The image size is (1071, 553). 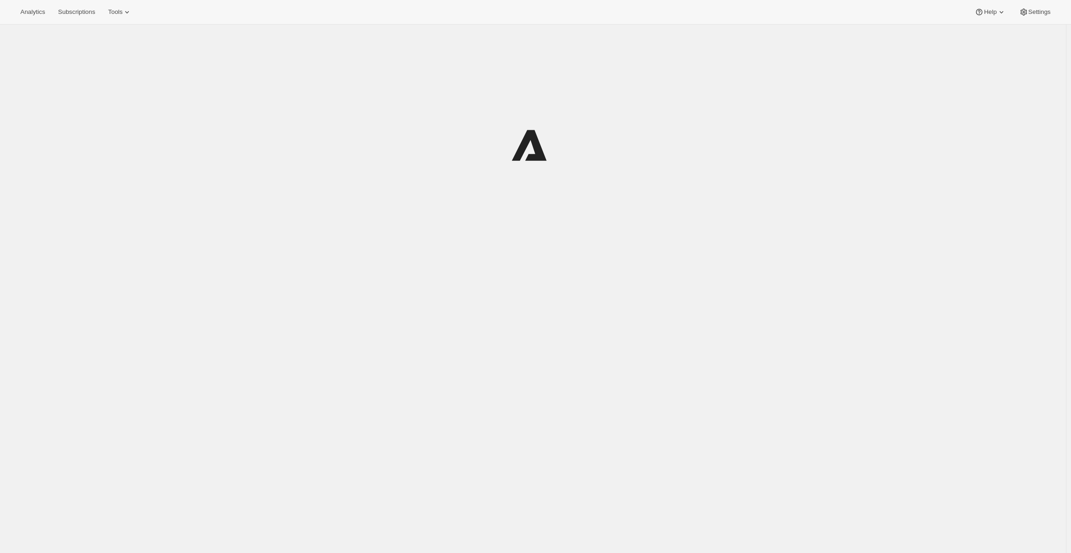 What do you see at coordinates (76, 12) in the screenshot?
I see `span: Subscriptions` at bounding box center [76, 12].